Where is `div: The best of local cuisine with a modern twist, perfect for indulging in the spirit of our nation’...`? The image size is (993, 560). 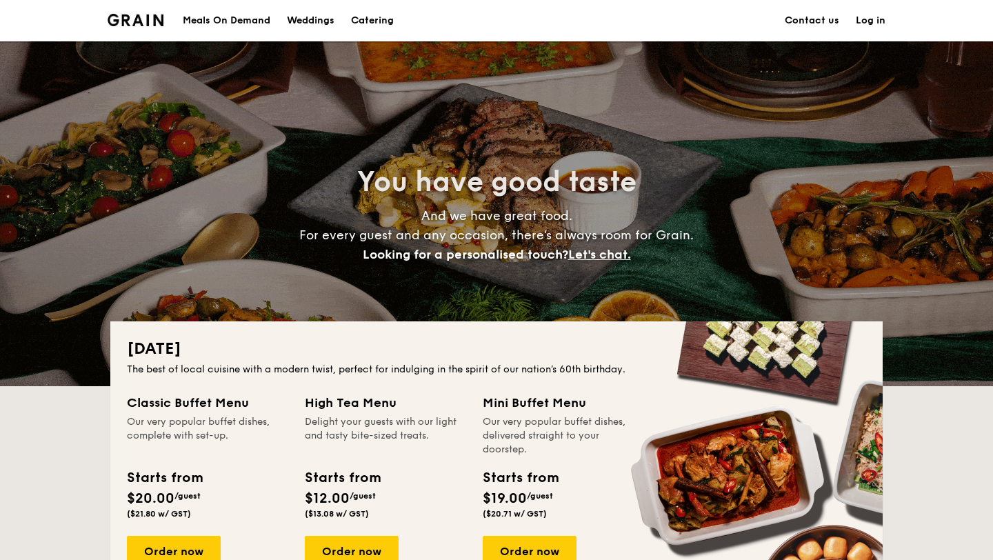 div: The best of local cuisine with a modern twist, perfect for indulging in the spirit of our nation’... is located at coordinates (497, 370).